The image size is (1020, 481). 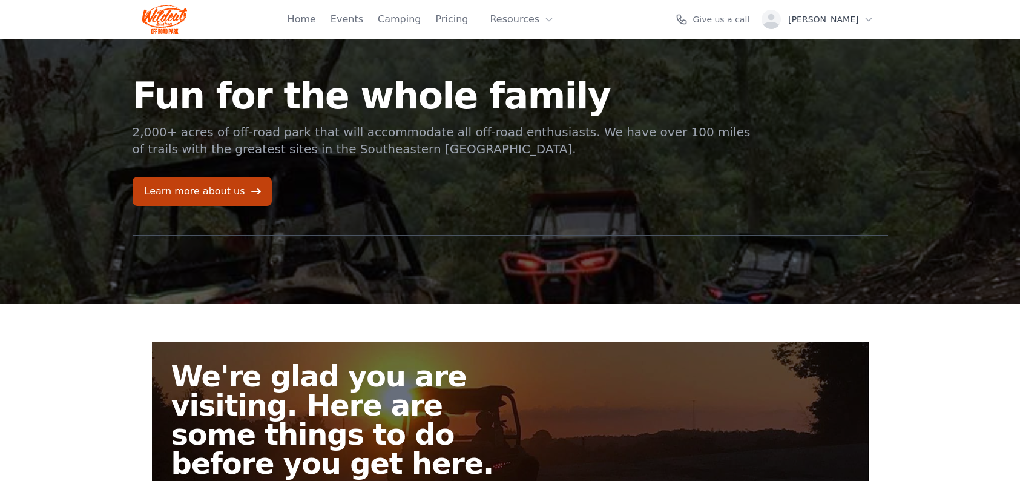 I want to click on a: Give us a call, so click(x=713, y=19).